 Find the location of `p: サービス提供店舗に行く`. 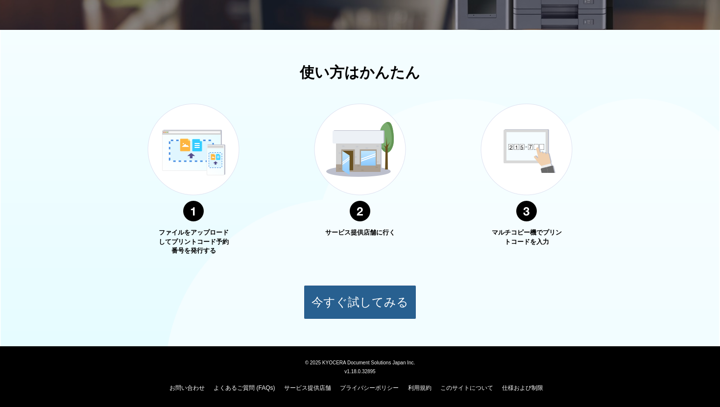

p: サービス提供店舗に行く is located at coordinates (360, 233).